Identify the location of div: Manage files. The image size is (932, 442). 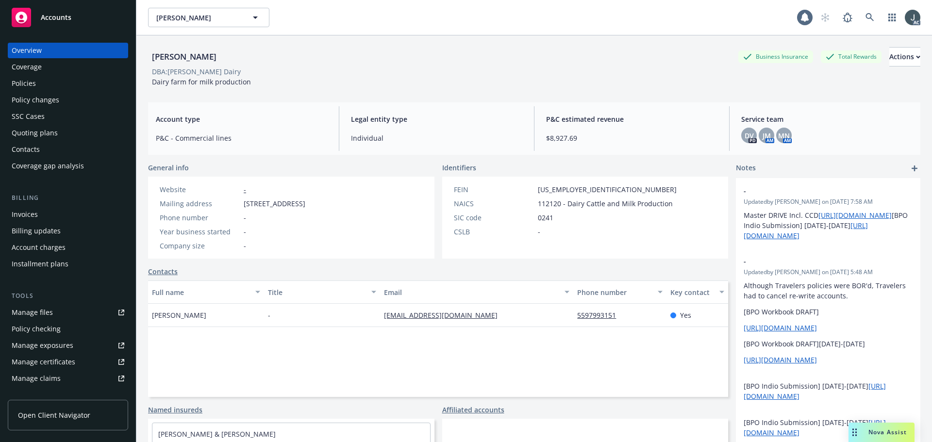
(32, 313).